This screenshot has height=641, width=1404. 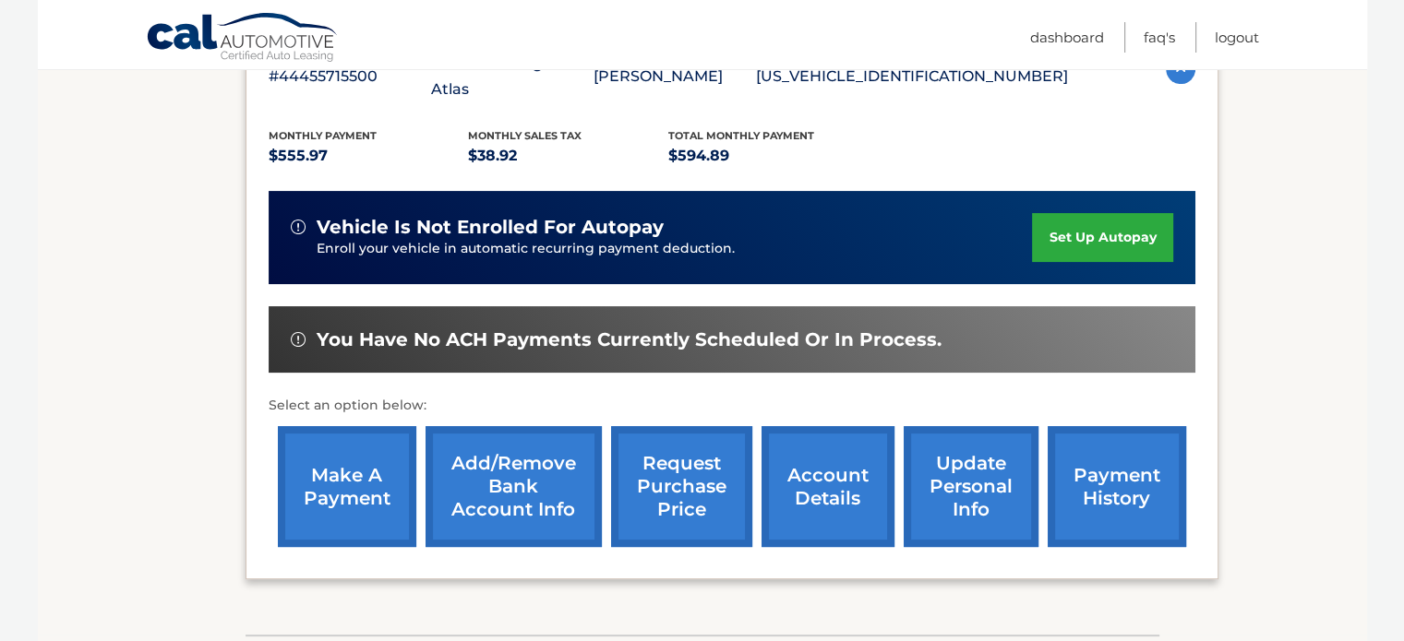 I want to click on p: $555.97, so click(x=368, y=156).